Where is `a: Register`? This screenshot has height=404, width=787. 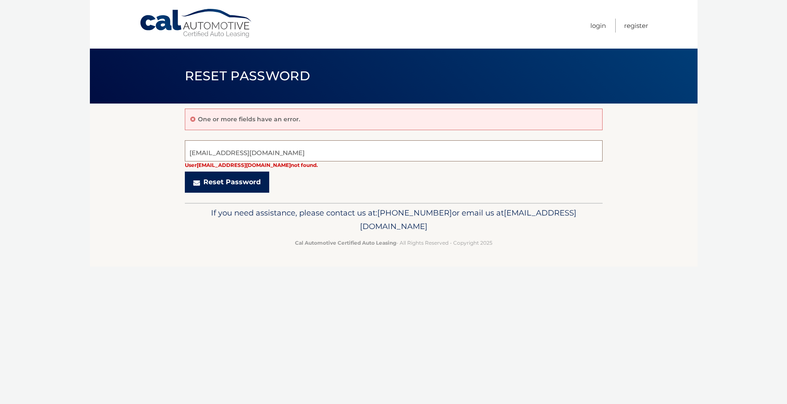 a: Register is located at coordinates (636, 25).